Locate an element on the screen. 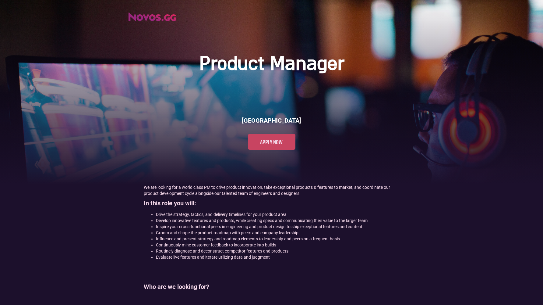  strong: In this role you will: is located at coordinates (170, 203).